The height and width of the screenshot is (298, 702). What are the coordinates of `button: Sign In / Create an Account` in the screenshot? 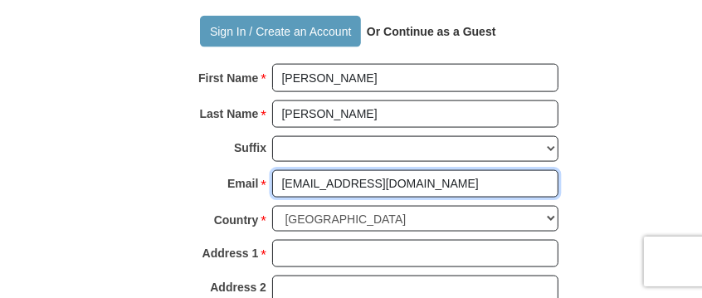 It's located at (280, 32).